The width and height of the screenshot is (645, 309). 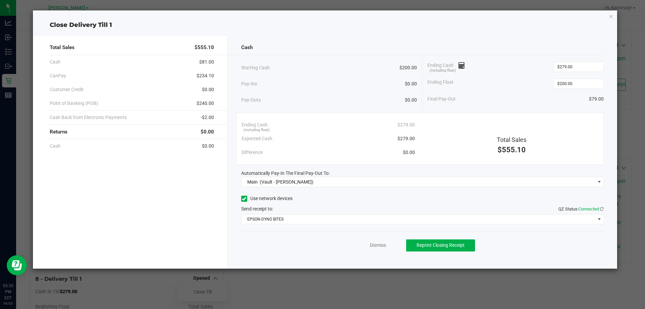 I want to click on label: Use network devices, so click(x=267, y=198).